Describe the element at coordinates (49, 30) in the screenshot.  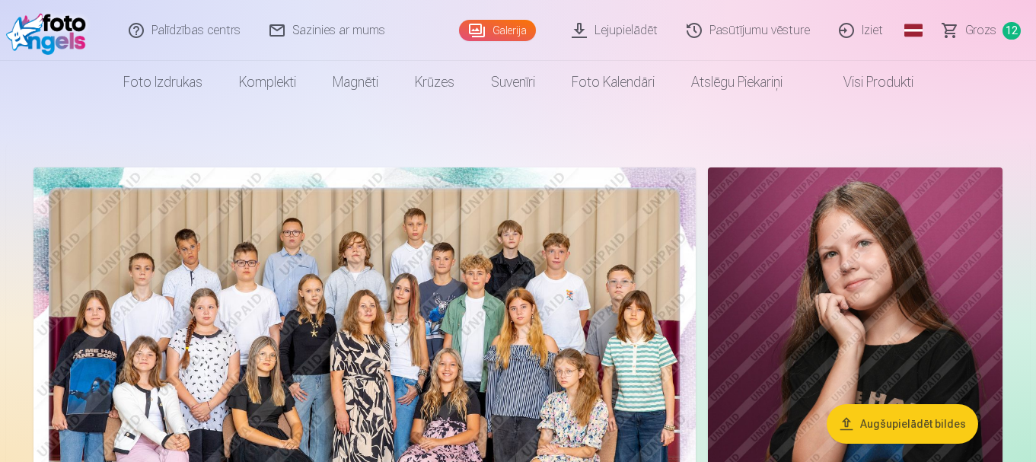
I see `img: /fa1` at that location.